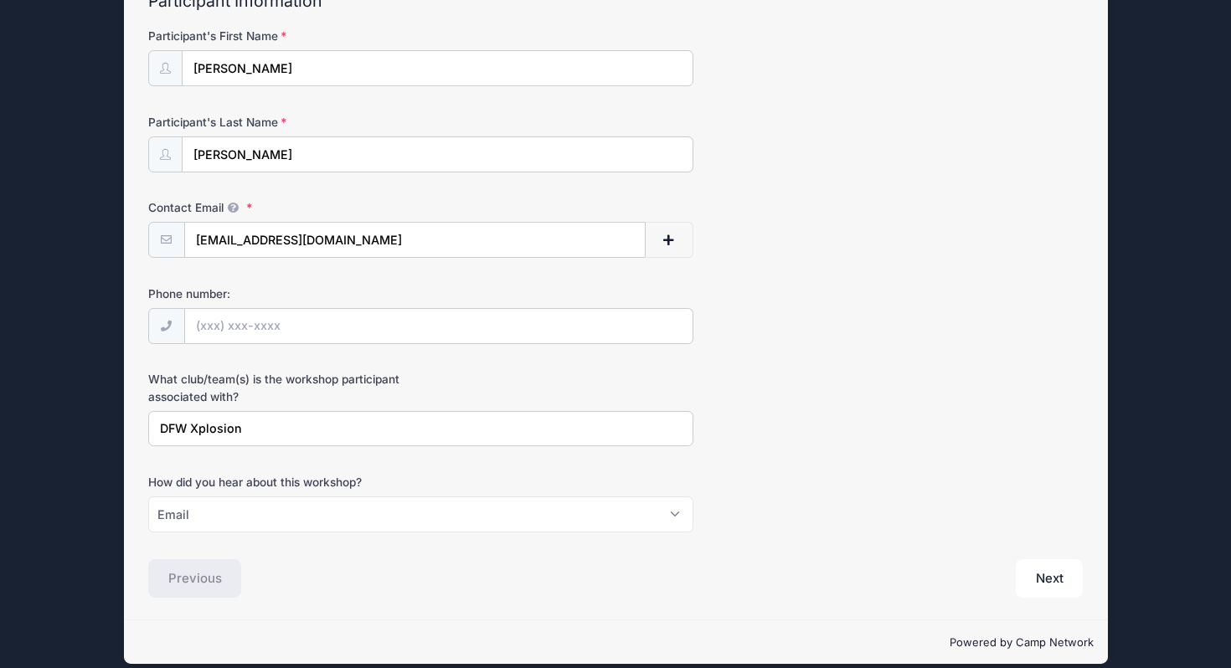 The height and width of the screenshot is (668, 1231). Describe the element at coordinates (437, 68) in the screenshot. I see `input: Participant's First Name` at that location.